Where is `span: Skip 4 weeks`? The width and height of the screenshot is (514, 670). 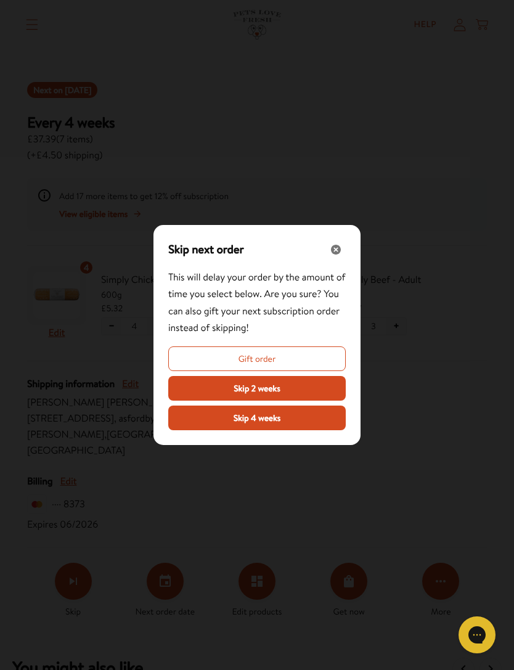 span: Skip 4 weeks is located at coordinates (257, 418).